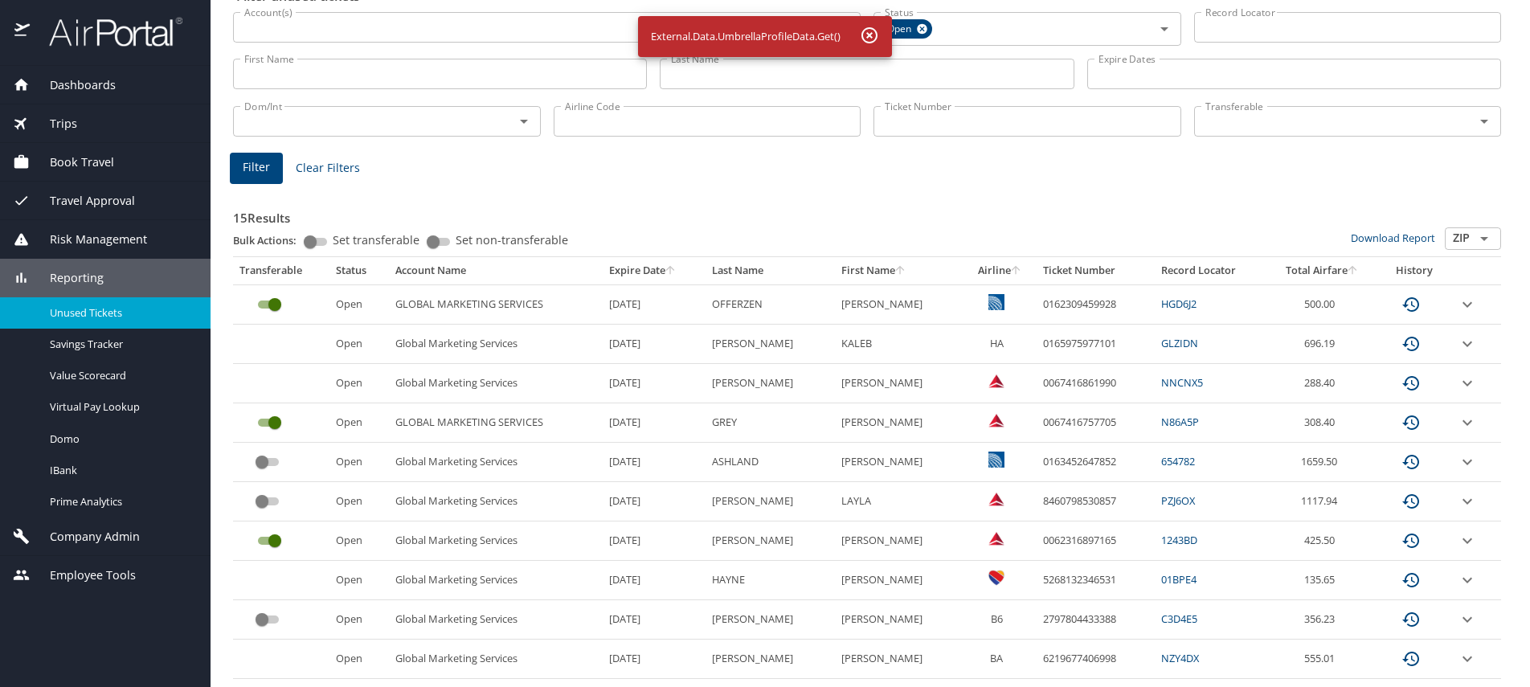 The height and width of the screenshot is (687, 1530). What do you see at coordinates (1322, 502) in the screenshot?
I see `td: 1117.94` at bounding box center [1322, 502].